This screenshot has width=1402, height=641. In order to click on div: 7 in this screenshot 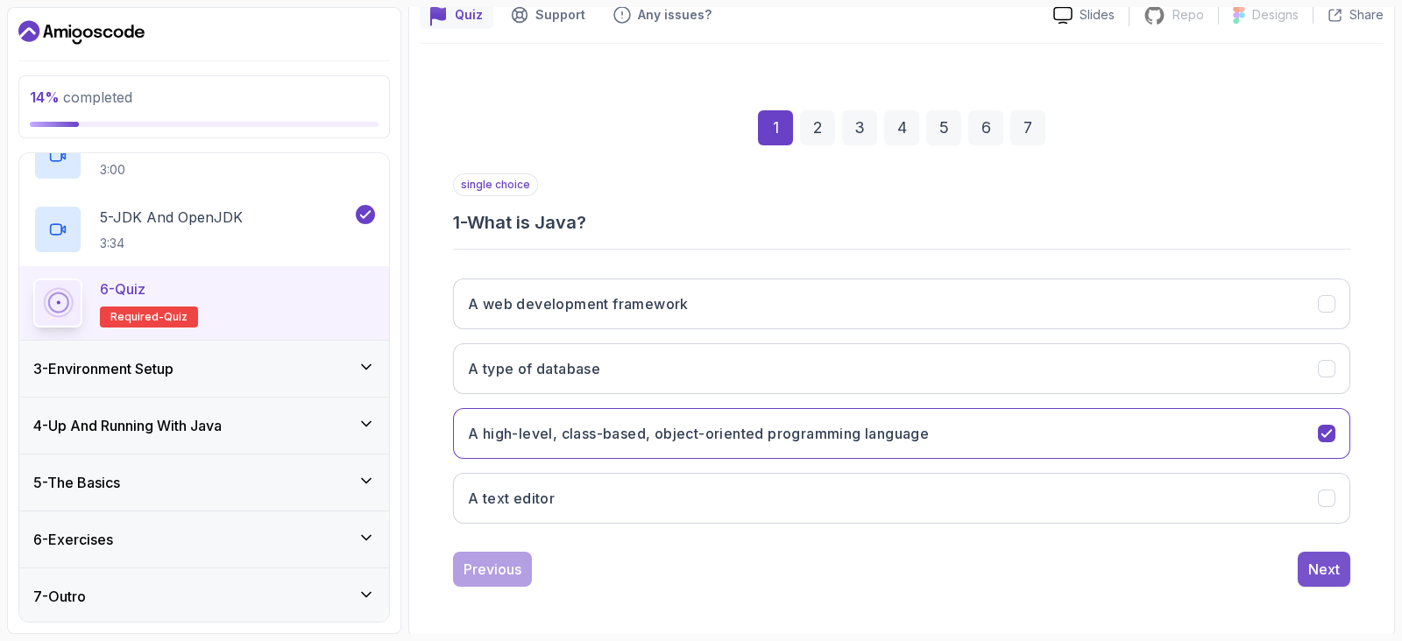, I will do `click(1028, 128)`.